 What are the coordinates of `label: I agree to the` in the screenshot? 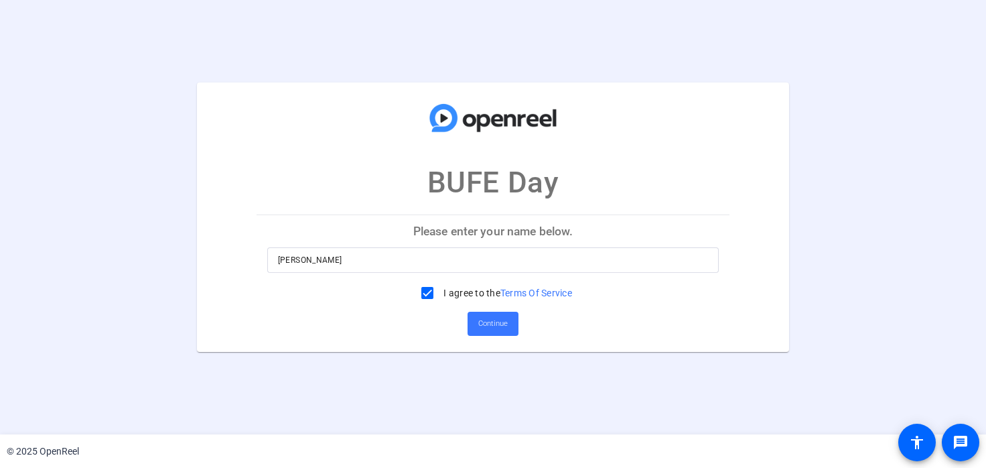 It's located at (506, 293).